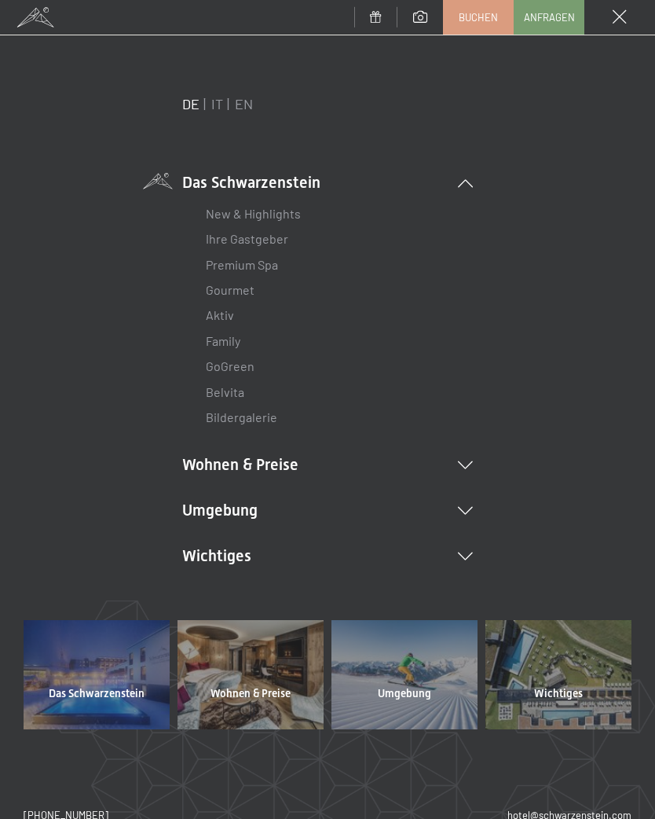  What do you see at coordinates (191, 104) in the screenshot?
I see `a: DE` at bounding box center [191, 104].